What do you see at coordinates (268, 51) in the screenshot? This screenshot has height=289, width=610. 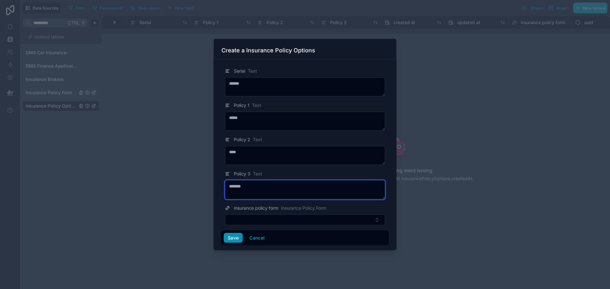 I see `h3: Create a Insurance Policy Options` at bounding box center [268, 51].